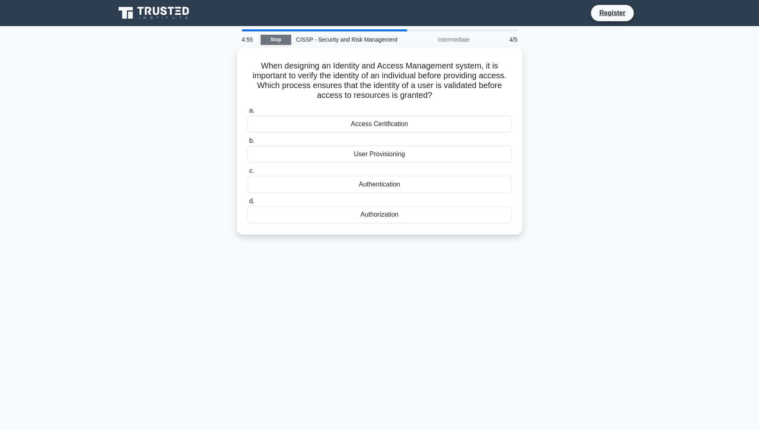  Describe the element at coordinates (380, 154) in the screenshot. I see `div: User Provisioning` at that location.